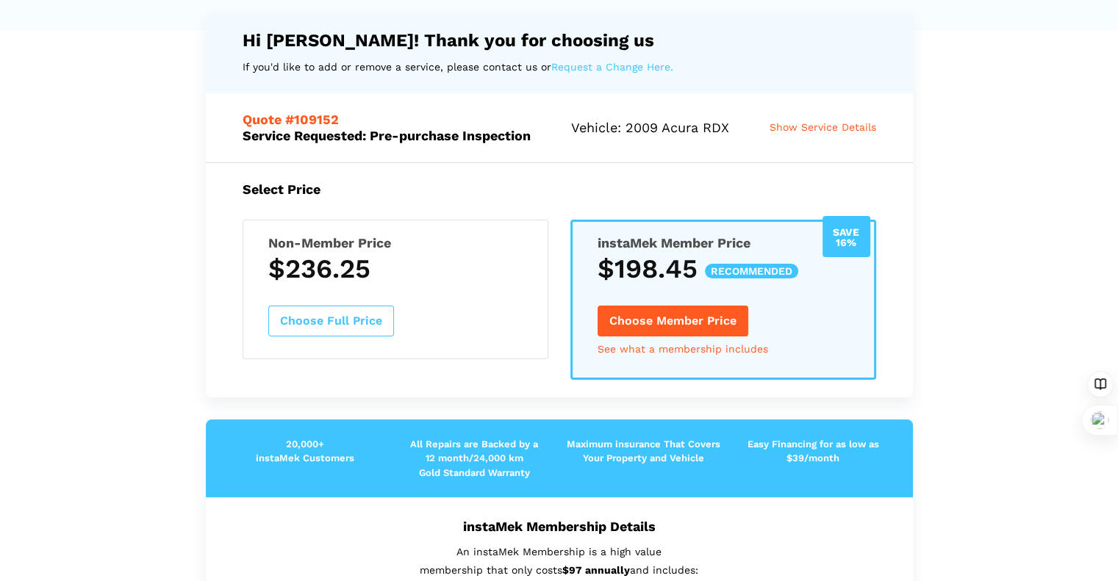 The height and width of the screenshot is (581, 1118). I want to click on p: An instaMek Membership is a high value membership that only costs and includes:, so click(559, 561).